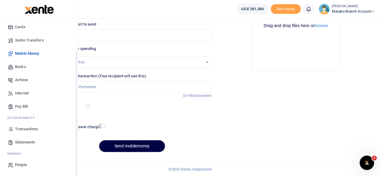  I want to click on a: Mobile Money, so click(39, 53).